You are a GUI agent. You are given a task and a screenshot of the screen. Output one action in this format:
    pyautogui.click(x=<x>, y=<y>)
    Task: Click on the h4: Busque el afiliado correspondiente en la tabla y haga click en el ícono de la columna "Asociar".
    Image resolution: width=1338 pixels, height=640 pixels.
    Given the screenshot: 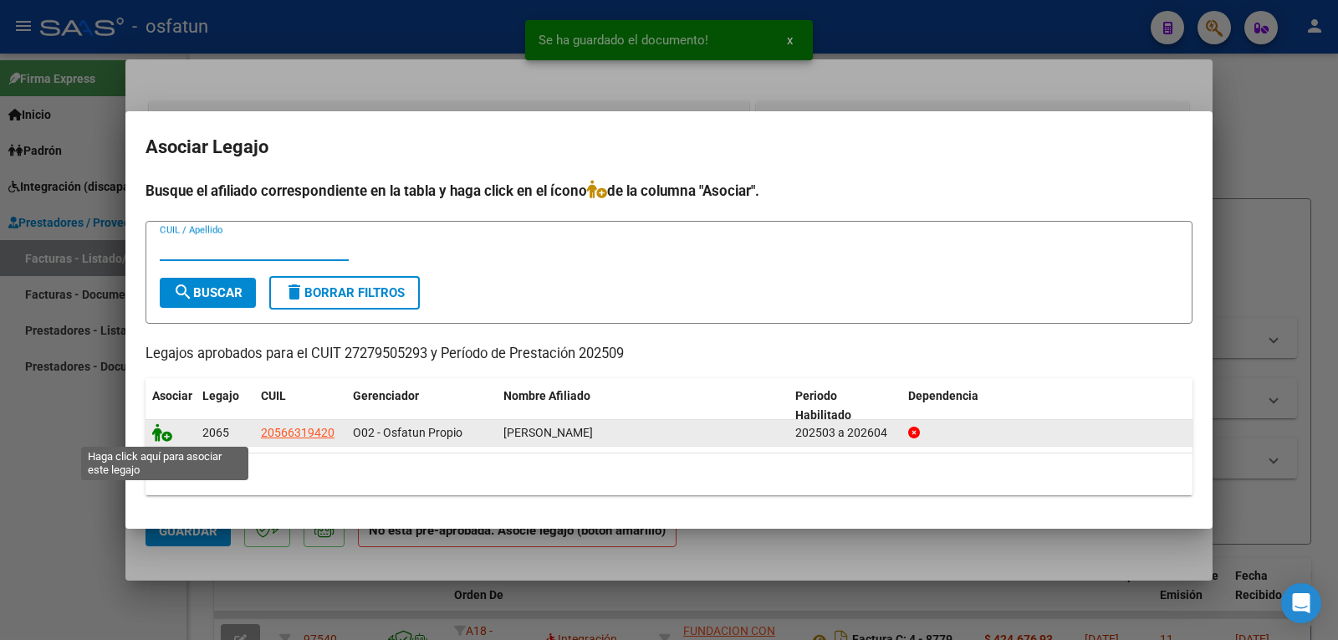 What is the action you would take?
    pyautogui.click(x=669, y=191)
    